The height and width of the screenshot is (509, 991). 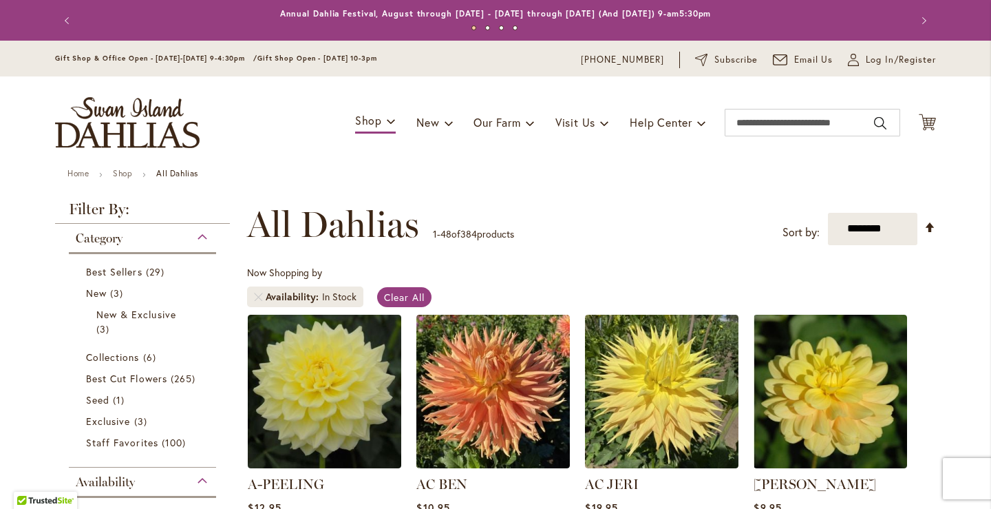 I want to click on img: AC Jeri, so click(x=662, y=391).